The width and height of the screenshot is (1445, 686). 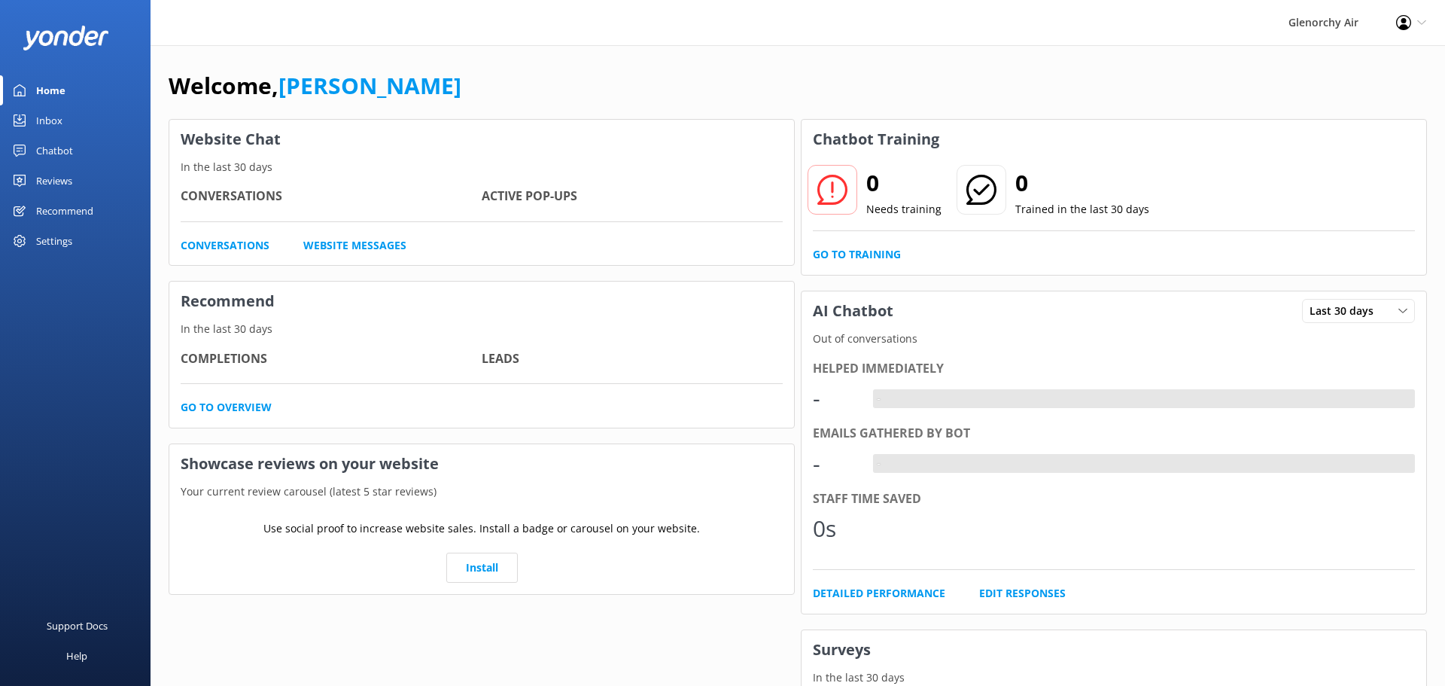 What do you see at coordinates (54, 151) in the screenshot?
I see `div: Chatbot` at bounding box center [54, 151].